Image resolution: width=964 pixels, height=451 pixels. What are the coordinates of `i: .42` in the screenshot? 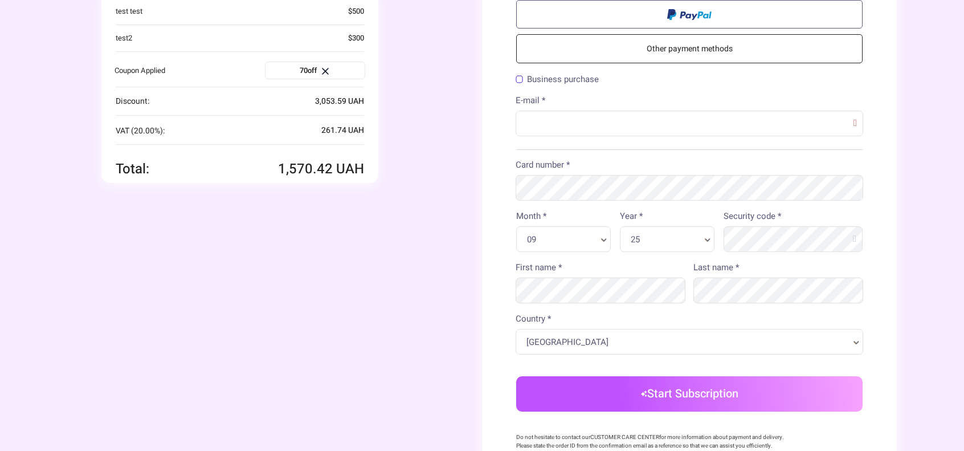 It's located at (323, 169).